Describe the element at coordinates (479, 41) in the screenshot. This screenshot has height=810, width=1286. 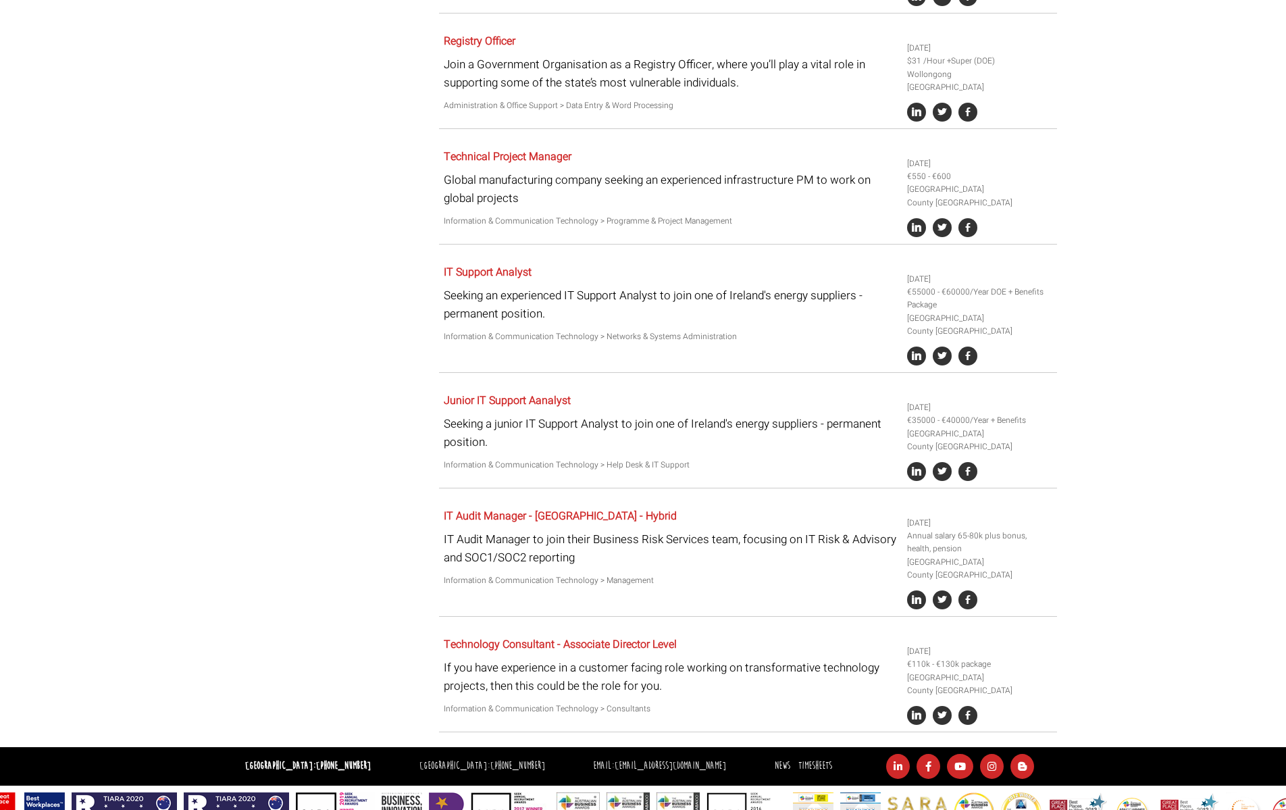
I see `a: Registry Officer` at that location.